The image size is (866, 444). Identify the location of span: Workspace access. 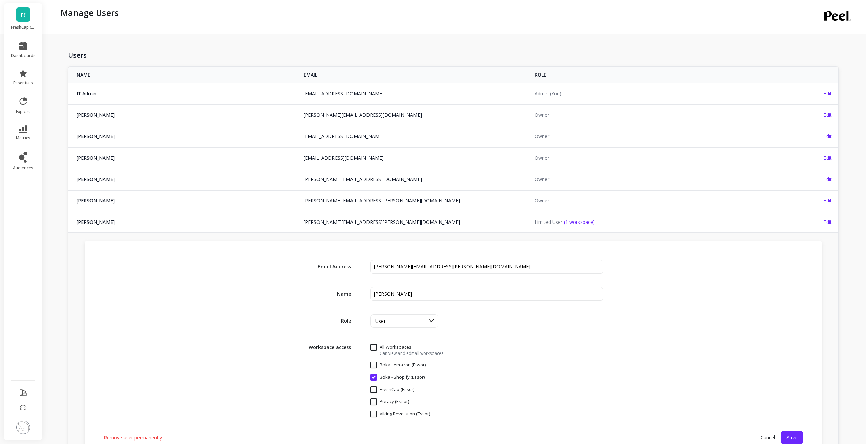
(327, 346).